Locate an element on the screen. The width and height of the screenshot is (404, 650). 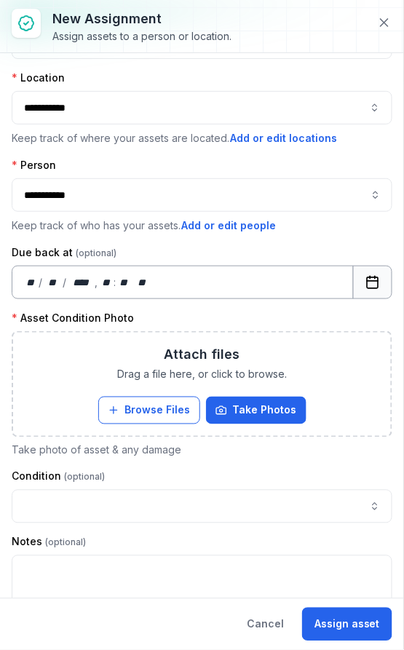
div: year, is located at coordinates (81, 282).